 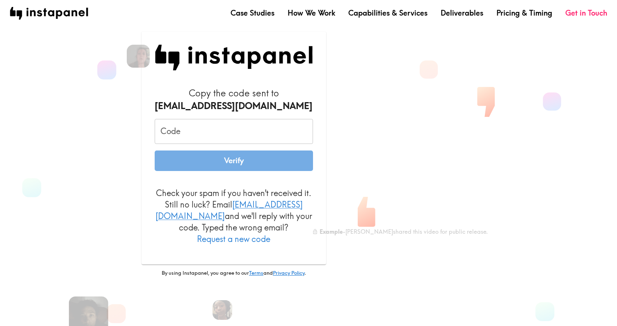 What do you see at coordinates (234, 161) in the screenshot?
I see `button: Verify` at bounding box center [234, 161].